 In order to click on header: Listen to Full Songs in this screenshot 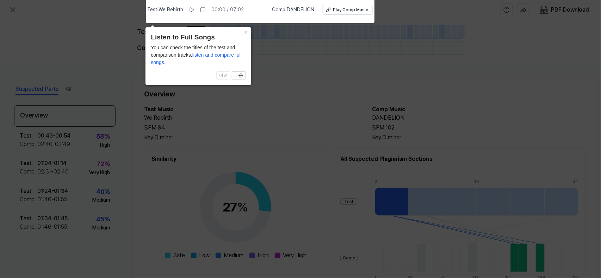, I will do `click(198, 37)`.